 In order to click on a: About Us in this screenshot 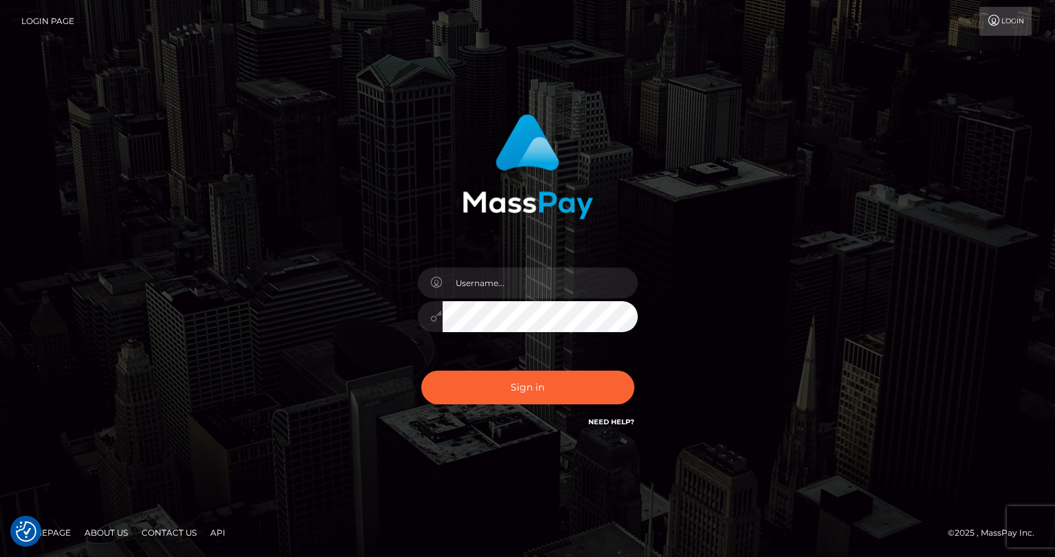, I will do `click(106, 532)`.